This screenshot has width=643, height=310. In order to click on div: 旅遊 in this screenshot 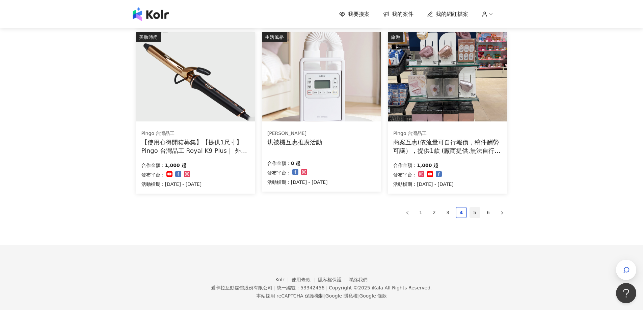, I will do `click(396, 37)`.